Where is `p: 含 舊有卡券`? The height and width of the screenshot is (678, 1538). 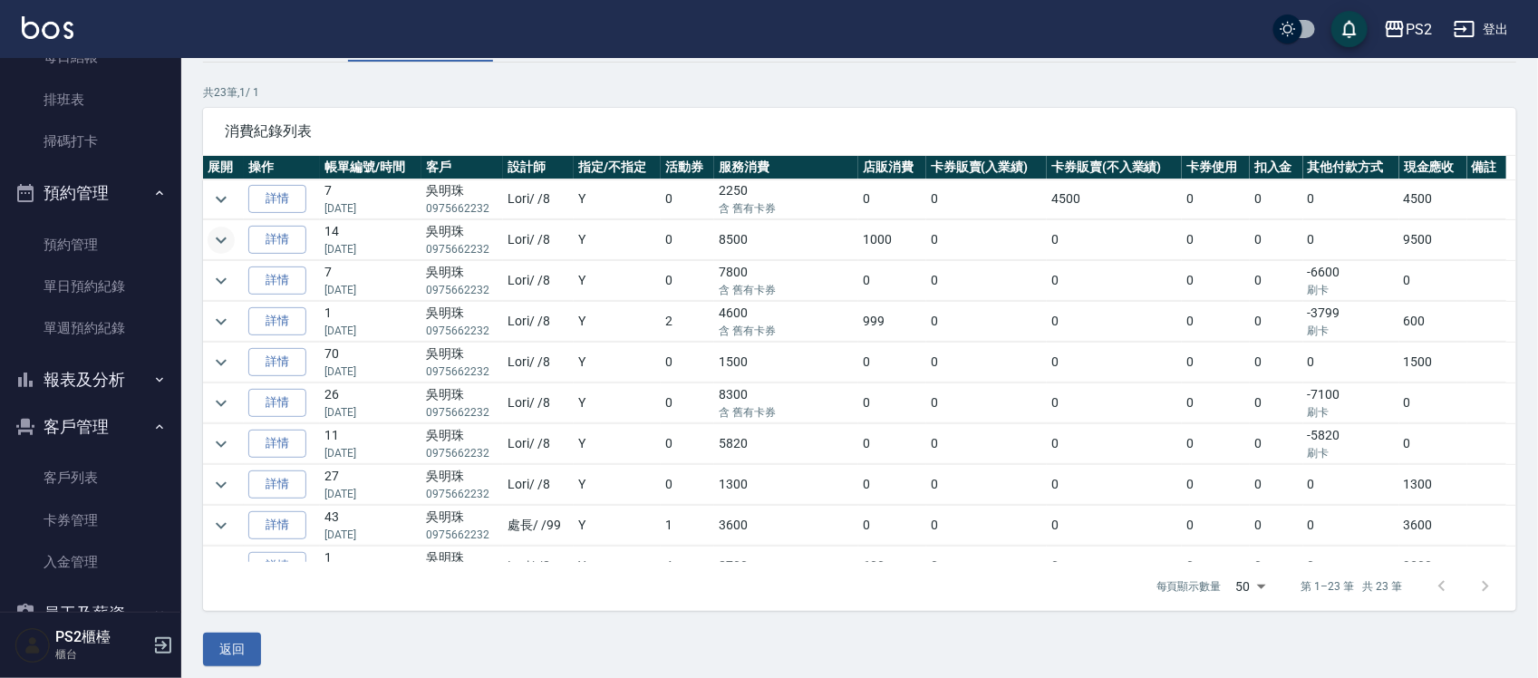 p: 含 舊有卡券 is located at coordinates (786, 331).